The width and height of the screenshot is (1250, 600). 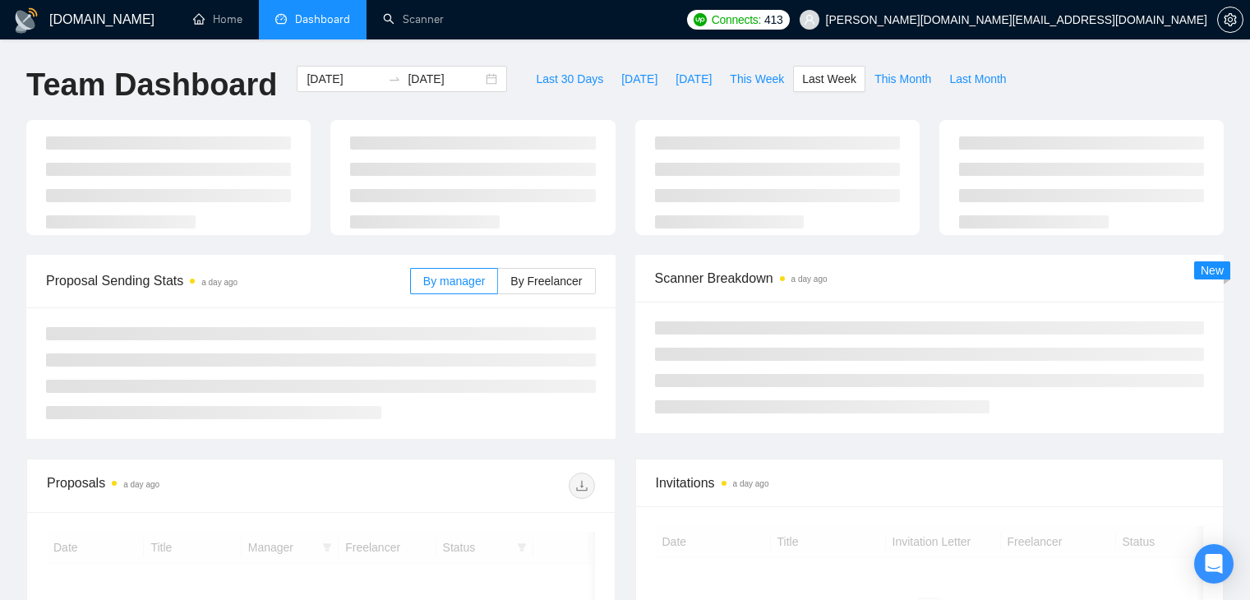 I want to click on span: This Month, so click(x=902, y=79).